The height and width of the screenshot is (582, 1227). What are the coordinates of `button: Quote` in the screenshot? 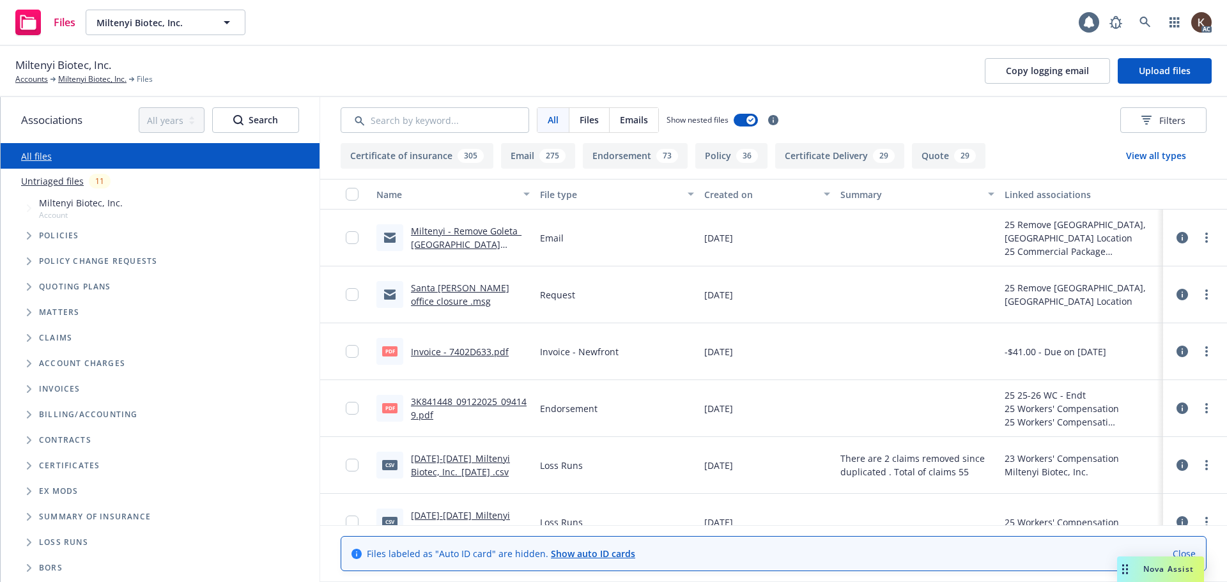 It's located at (948, 156).